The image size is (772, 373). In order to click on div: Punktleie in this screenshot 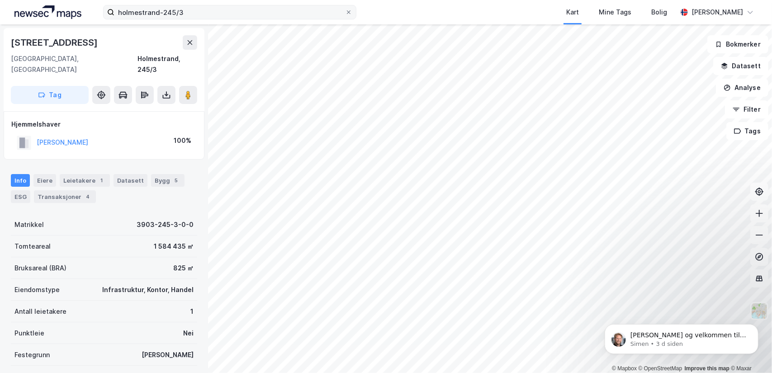, I will do `click(29, 333)`.